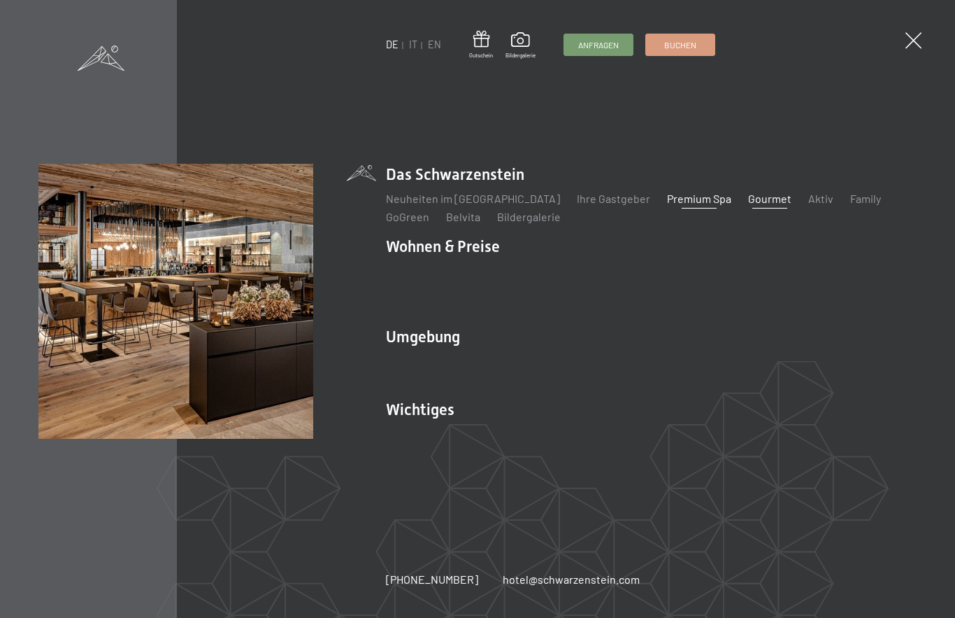 Image resolution: width=955 pixels, height=618 pixels. I want to click on a: EN, so click(434, 44).